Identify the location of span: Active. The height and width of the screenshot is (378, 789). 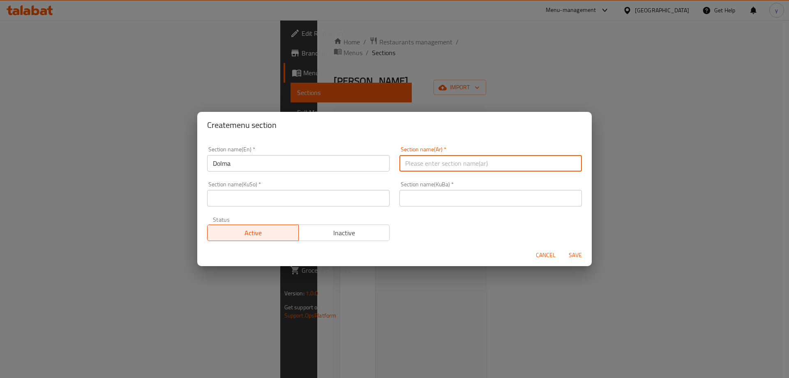
(253, 233).